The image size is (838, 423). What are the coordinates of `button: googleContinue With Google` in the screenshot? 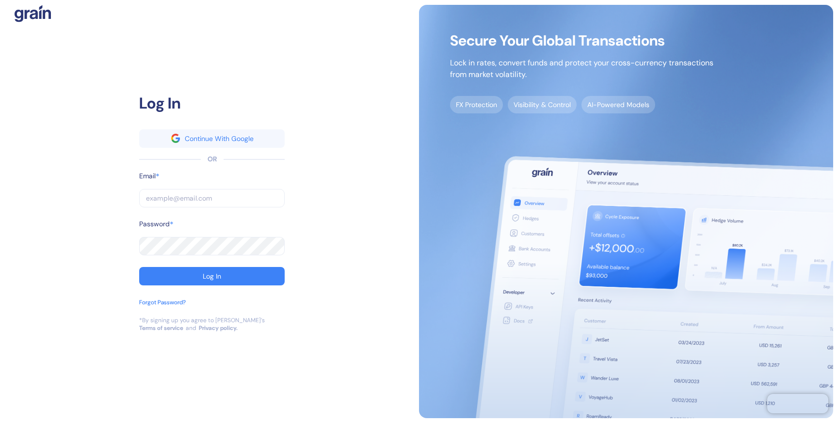 It's located at (212, 139).